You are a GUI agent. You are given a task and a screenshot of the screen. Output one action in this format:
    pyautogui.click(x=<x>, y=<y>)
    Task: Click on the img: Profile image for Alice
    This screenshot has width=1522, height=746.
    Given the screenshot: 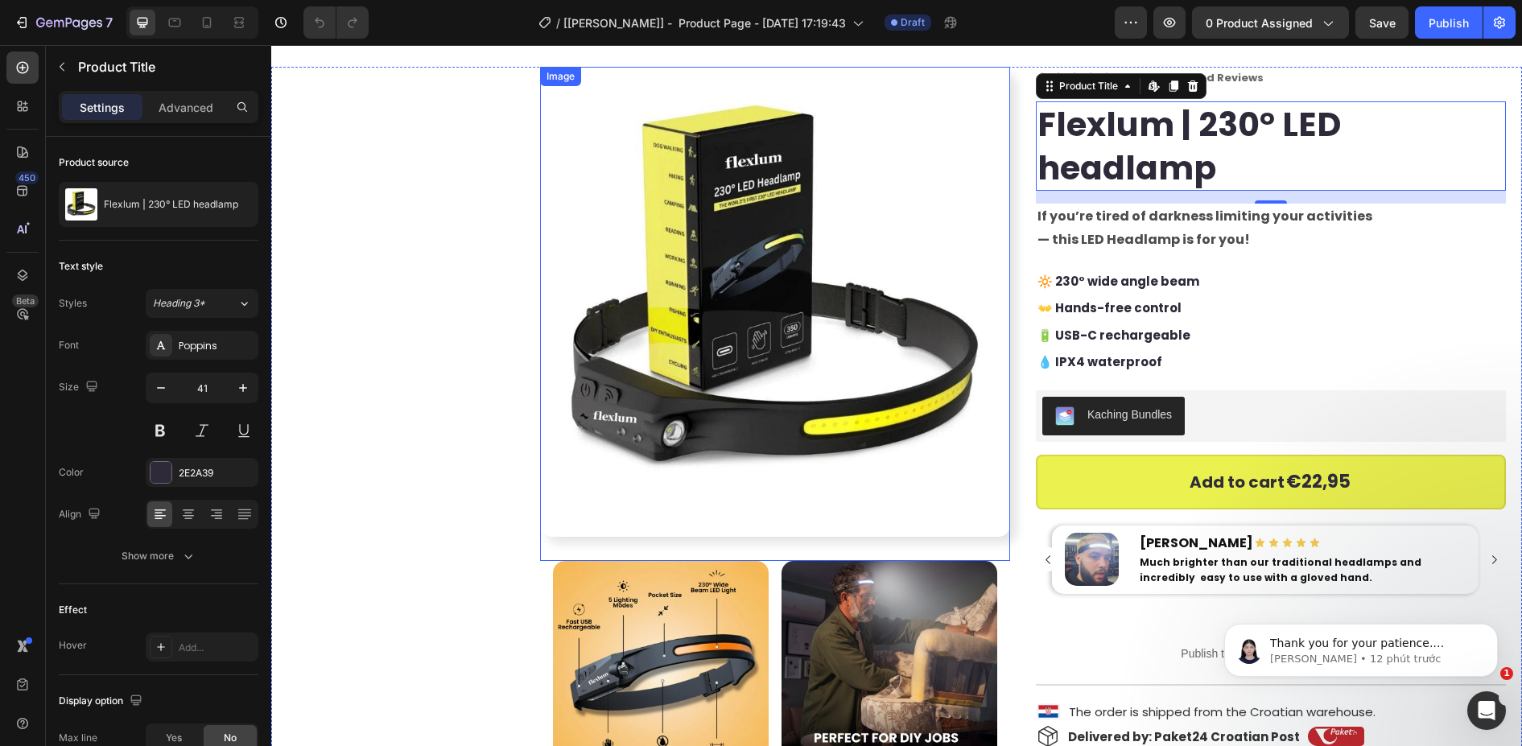 What is the action you would take?
    pyautogui.click(x=49, y=61)
    